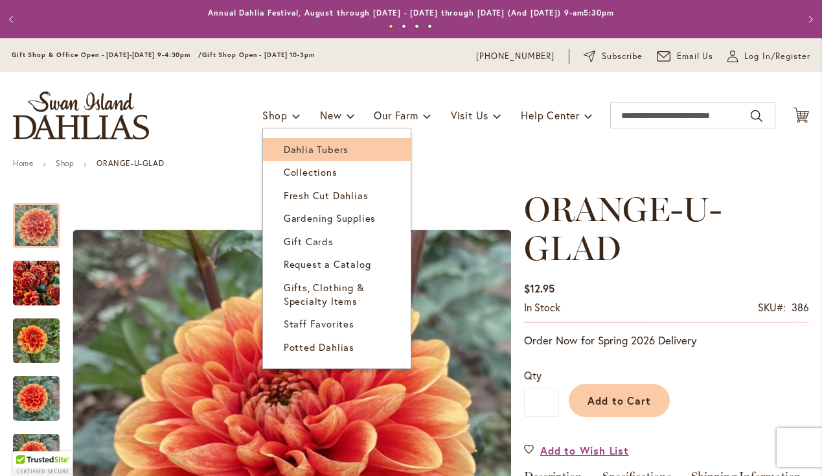 The height and width of the screenshot is (476, 822). What do you see at coordinates (550, 115) in the screenshot?
I see `span: Help Center` at bounding box center [550, 115].